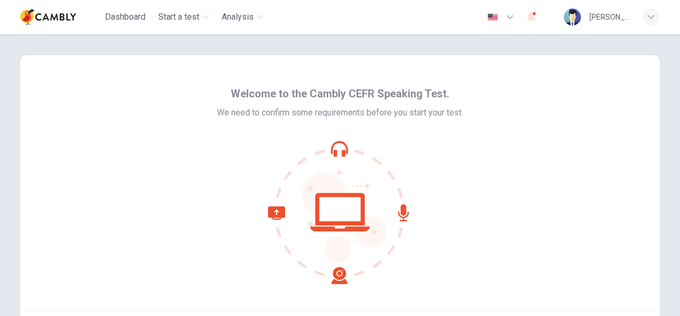 The image size is (680, 316). Describe the element at coordinates (340, 113) in the screenshot. I see `span: We need to confirm some requirements before you start your test.` at that location.